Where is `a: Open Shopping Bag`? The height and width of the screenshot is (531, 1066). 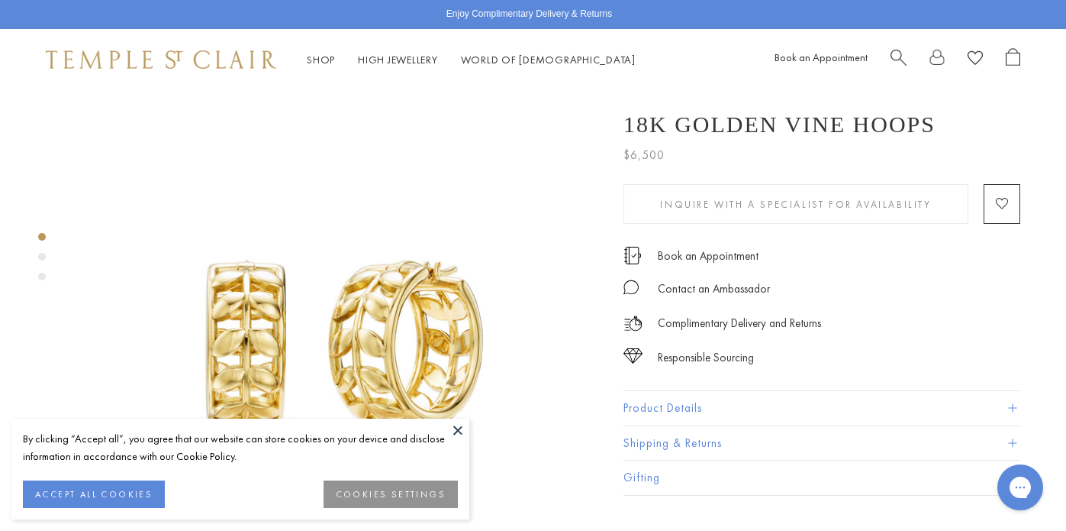 a: Open Shopping Bag is located at coordinates (1013, 60).